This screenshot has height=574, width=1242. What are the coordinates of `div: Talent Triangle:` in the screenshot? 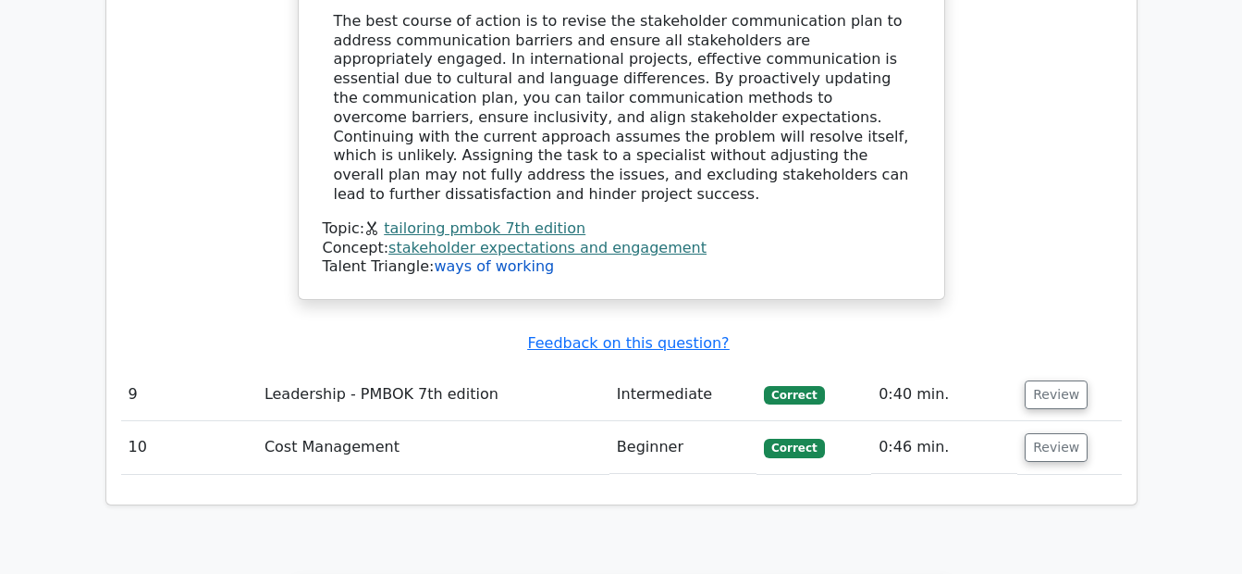 It's located at (622, 248).